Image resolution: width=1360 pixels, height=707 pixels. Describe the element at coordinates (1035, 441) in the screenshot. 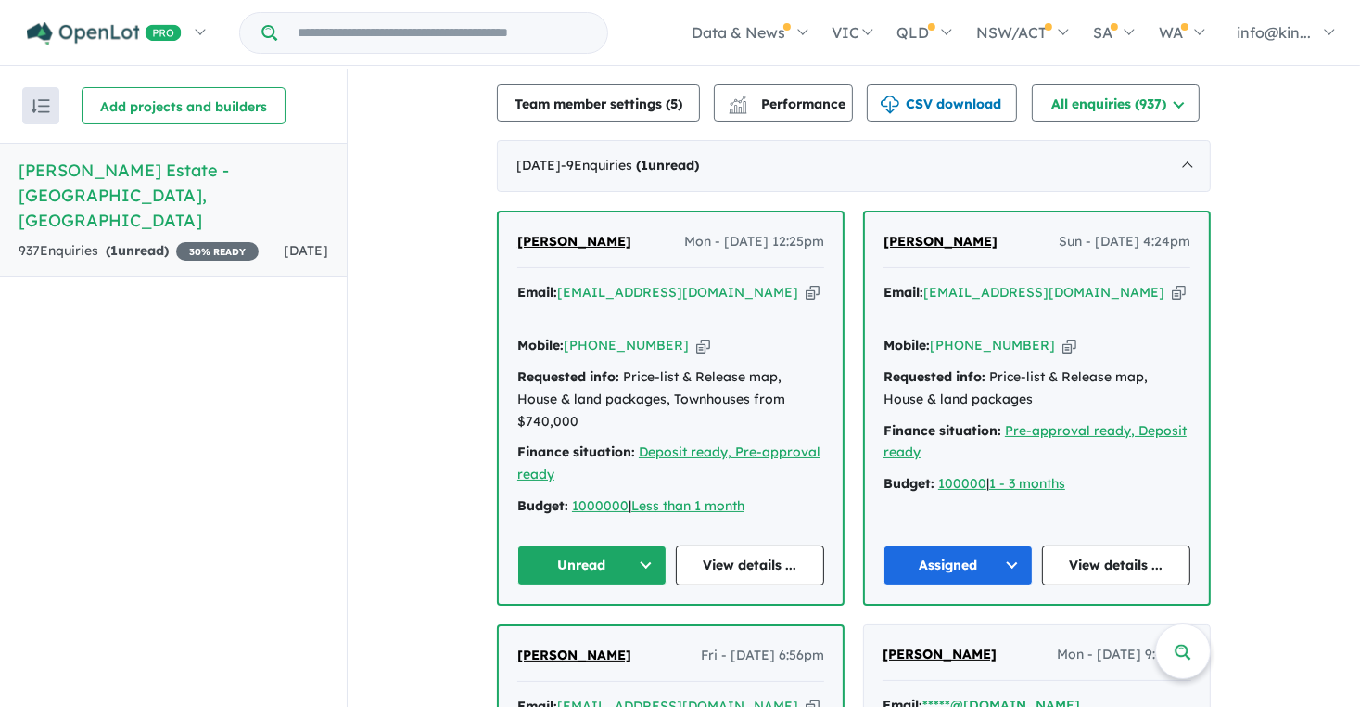

I see `a: Pre-approval ready, Deposit ready` at that location.